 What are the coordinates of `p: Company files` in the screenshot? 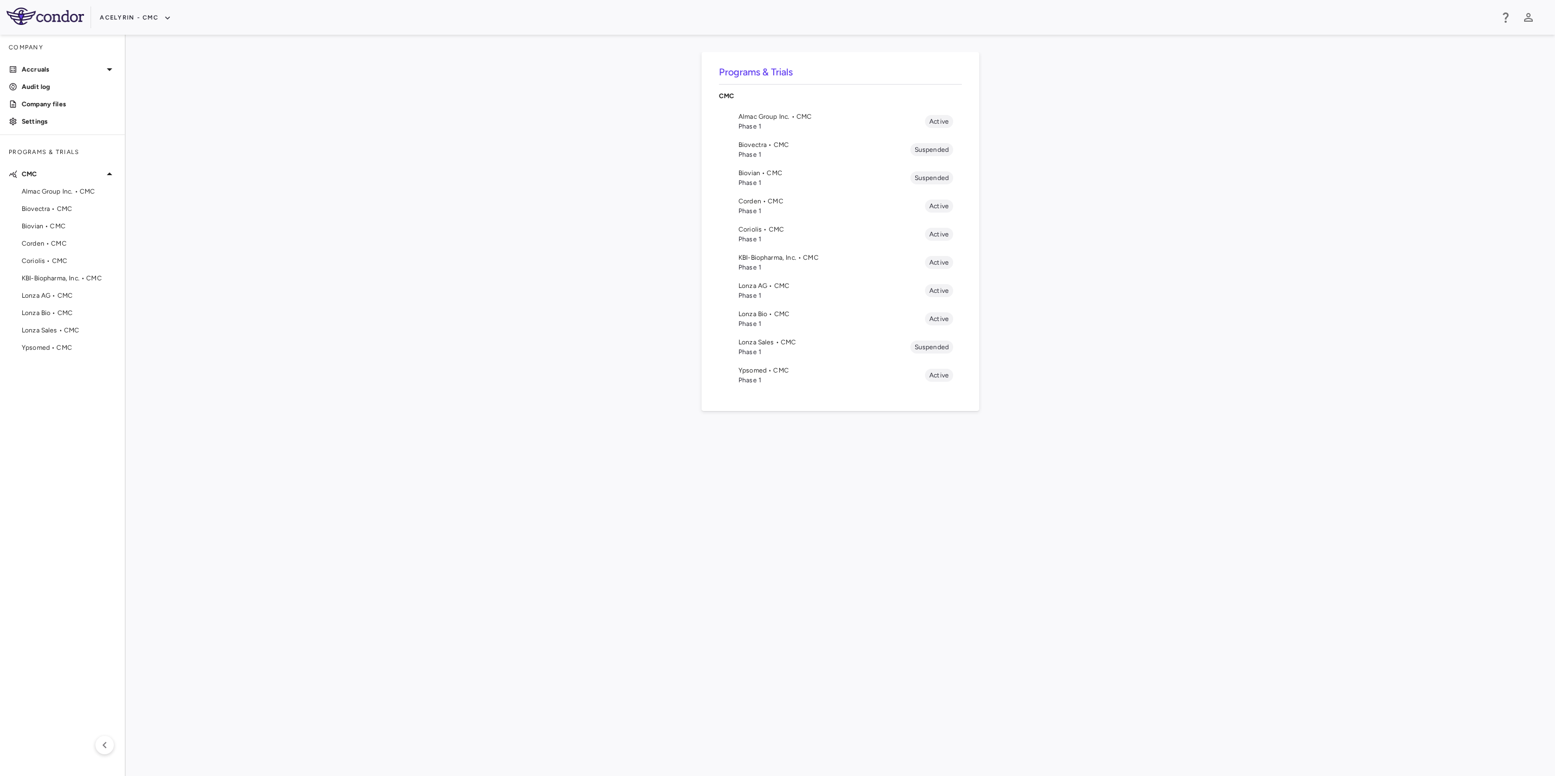 It's located at (69, 104).